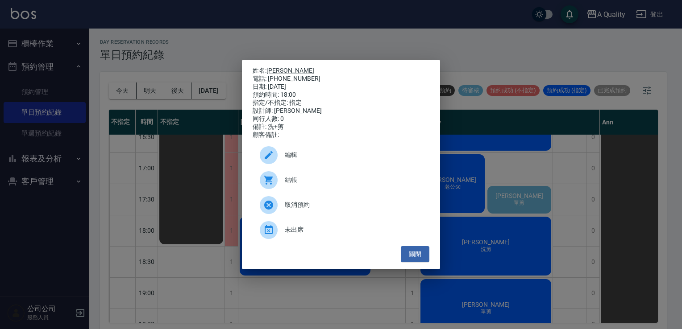 The height and width of the screenshot is (329, 682). What do you see at coordinates (341, 180) in the screenshot?
I see `div: 結帳` at bounding box center [341, 180].